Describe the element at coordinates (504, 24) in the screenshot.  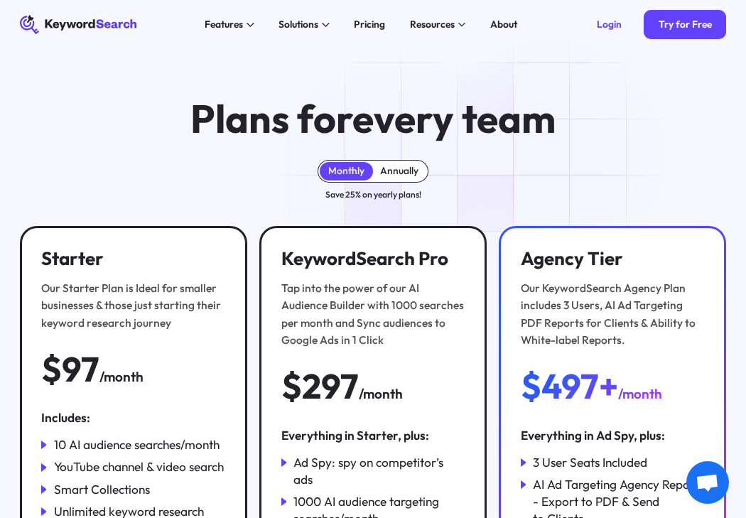
I see `div: About` at that location.